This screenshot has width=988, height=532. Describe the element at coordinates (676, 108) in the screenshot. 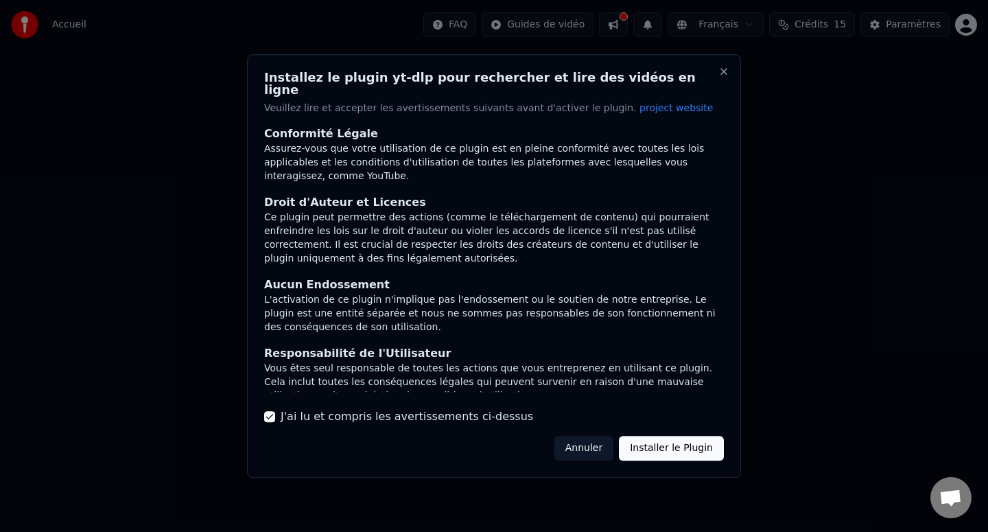

I see `span: project website` at that location.